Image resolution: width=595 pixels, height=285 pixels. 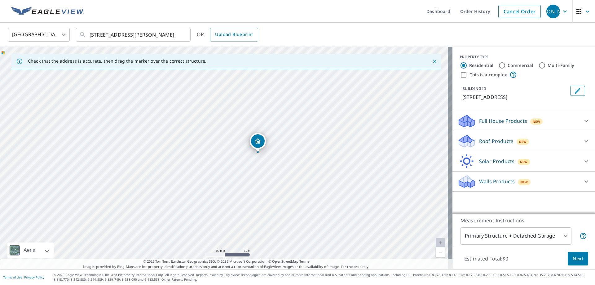 What do you see at coordinates (496, 141) in the screenshot?
I see `p: Roof Products` at bounding box center [496, 141].